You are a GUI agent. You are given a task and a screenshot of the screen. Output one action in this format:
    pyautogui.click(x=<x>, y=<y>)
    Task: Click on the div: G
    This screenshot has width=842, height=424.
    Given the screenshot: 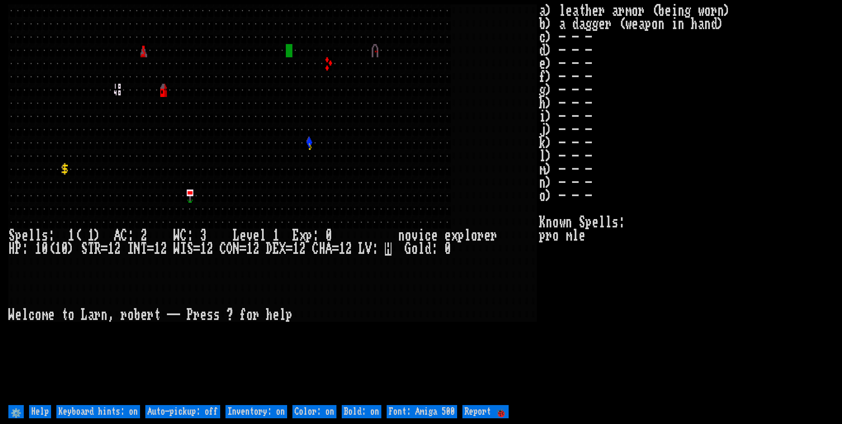 What is the action you would take?
    pyautogui.click(x=408, y=249)
    